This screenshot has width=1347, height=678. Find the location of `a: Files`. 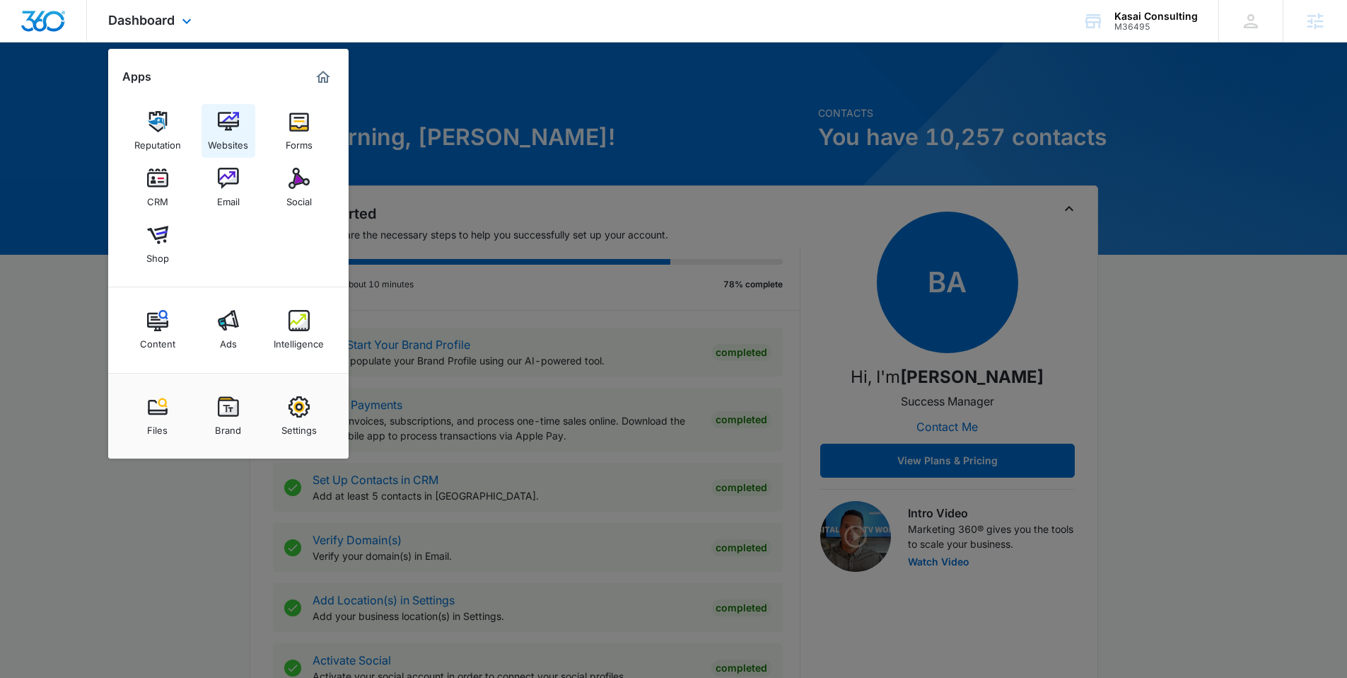

a: Files is located at coordinates (158, 416).